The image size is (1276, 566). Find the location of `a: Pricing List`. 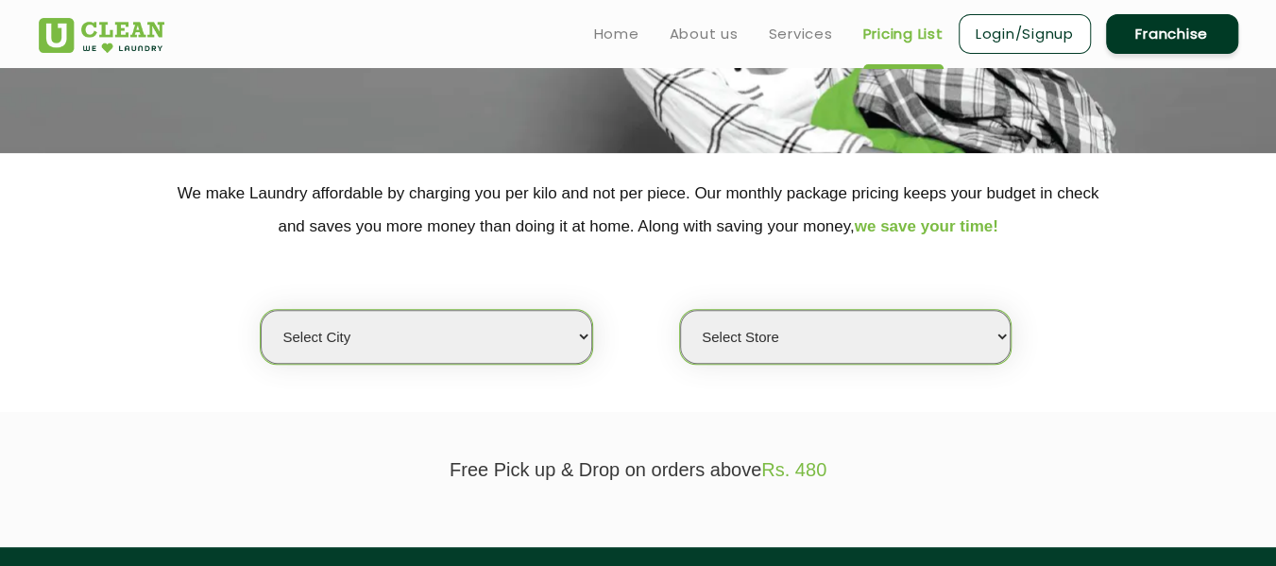

a: Pricing List is located at coordinates (903, 34).